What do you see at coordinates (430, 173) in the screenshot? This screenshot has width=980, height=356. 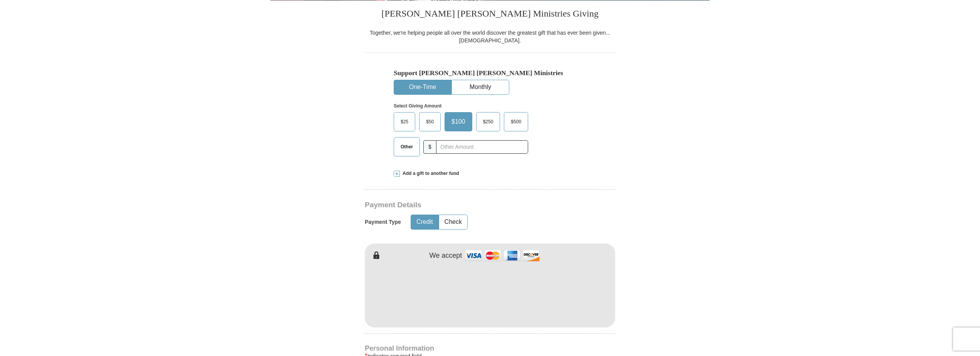 I see `span: Add a gift to another fund` at bounding box center [430, 173].